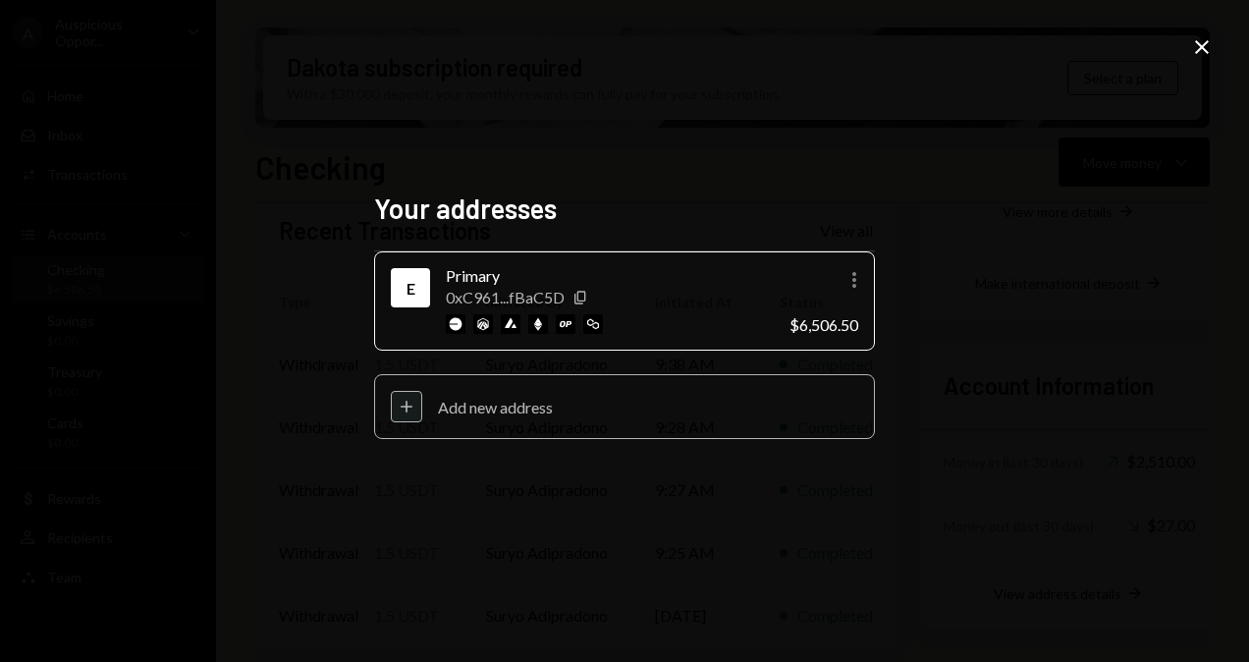 Image resolution: width=1249 pixels, height=662 pixels. I want to click on img: polygon-mainnet, so click(593, 324).